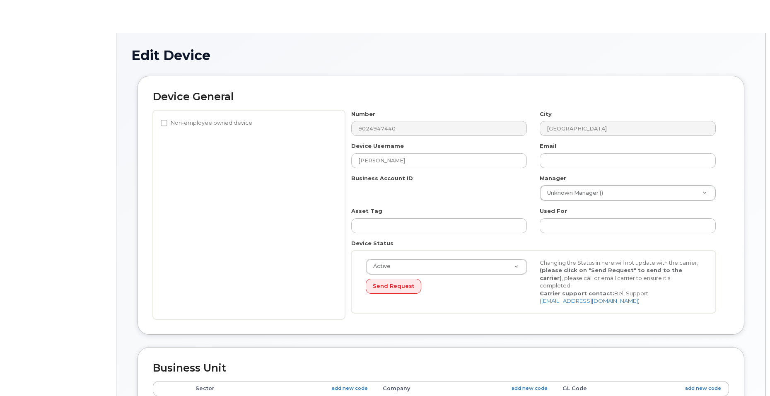  Describe the element at coordinates (373, 243) in the screenshot. I see `label: Device Status` at that location.